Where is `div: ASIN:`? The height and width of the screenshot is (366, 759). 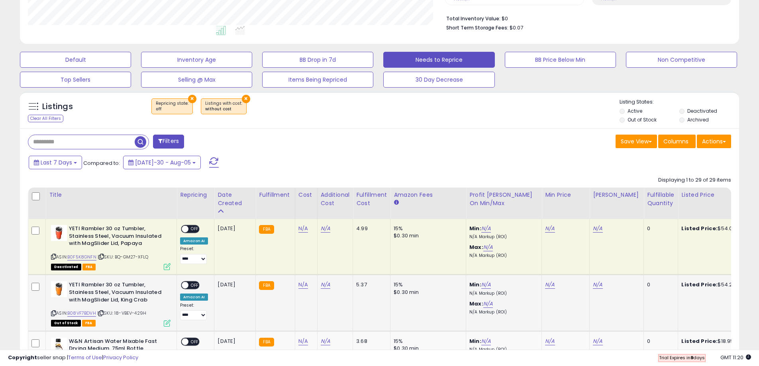 div: ASIN: is located at coordinates (111, 247).